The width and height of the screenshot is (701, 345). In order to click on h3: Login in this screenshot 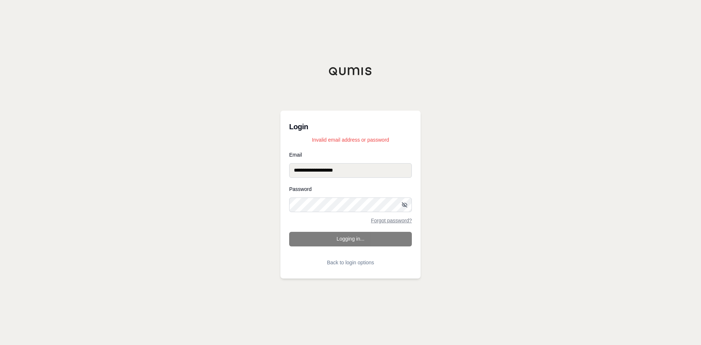, I will do `click(350, 127)`.